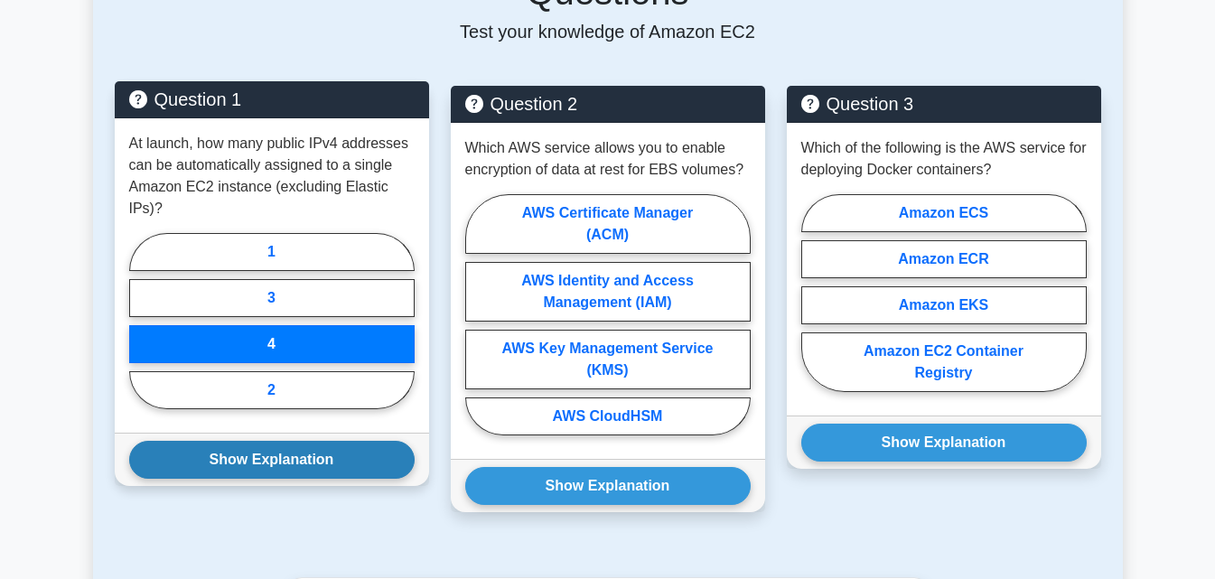 The height and width of the screenshot is (579, 1215). What do you see at coordinates (944, 305) in the screenshot?
I see `label: Amazon EKS` at bounding box center [944, 305].